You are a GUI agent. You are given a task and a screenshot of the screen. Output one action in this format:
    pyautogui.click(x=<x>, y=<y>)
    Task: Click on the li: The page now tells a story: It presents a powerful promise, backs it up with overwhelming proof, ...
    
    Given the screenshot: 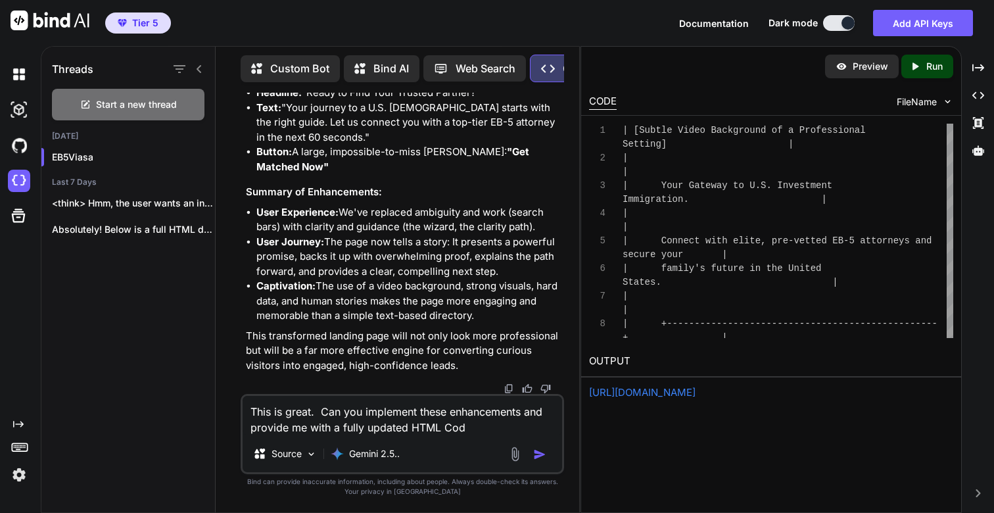 What is the action you would take?
    pyautogui.click(x=409, y=257)
    